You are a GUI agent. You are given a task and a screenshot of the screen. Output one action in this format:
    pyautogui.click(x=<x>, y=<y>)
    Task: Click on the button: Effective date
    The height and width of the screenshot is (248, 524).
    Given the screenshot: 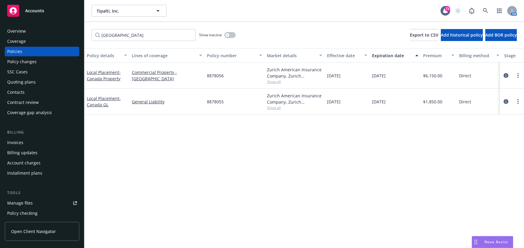 What is the action you would take?
    pyautogui.click(x=347, y=56)
    